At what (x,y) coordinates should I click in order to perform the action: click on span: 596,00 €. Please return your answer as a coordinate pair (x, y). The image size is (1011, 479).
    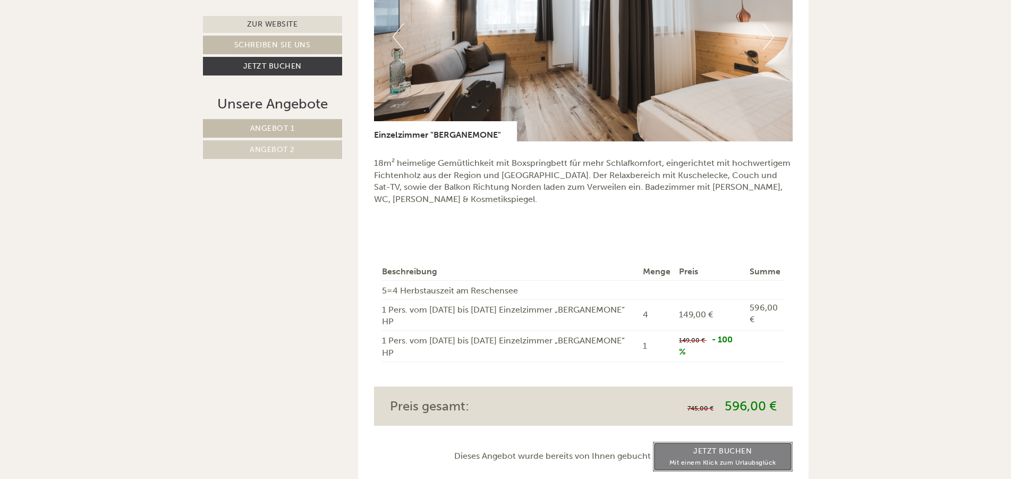
    Looking at the image, I should click on (751, 406).